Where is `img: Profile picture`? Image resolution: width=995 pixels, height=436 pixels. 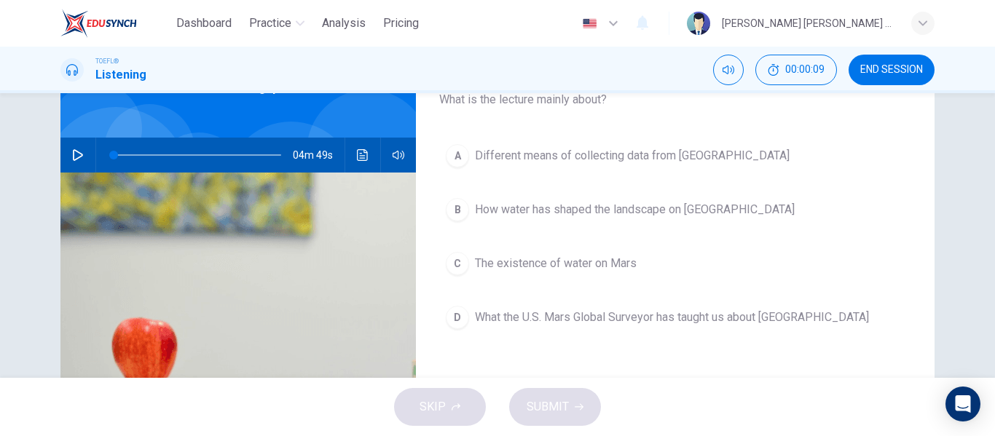 img: Profile picture is located at coordinates (699, 23).